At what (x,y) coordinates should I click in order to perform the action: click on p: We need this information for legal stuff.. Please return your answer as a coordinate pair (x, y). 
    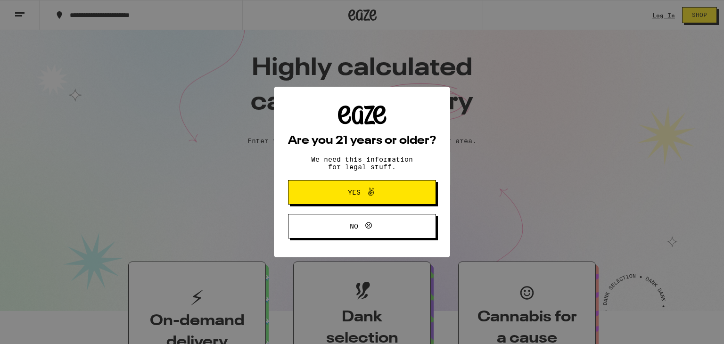
    Looking at the image, I should click on (362, 163).